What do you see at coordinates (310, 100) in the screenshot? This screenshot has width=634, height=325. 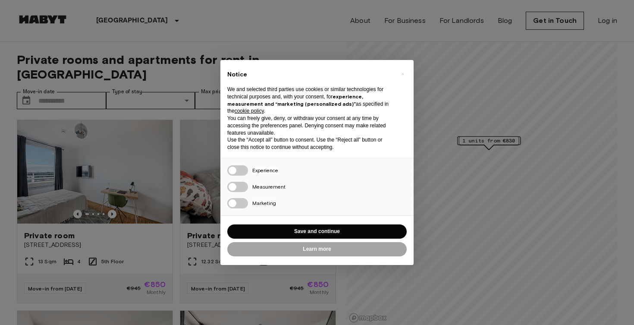 I see `p: We and selected third parties use cookies or similar technologies for technical purposes and, wit...` at bounding box center [310, 100].